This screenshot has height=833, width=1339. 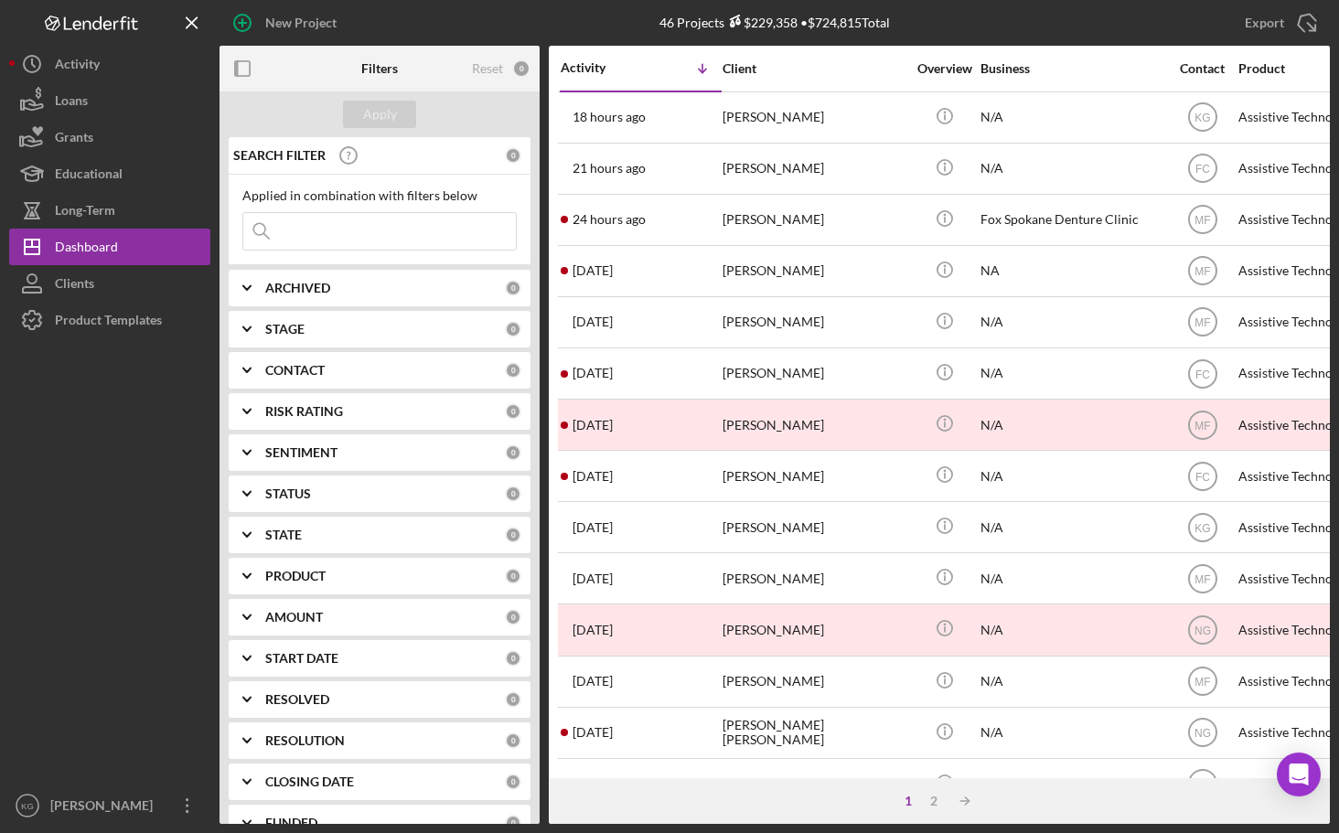 What do you see at coordinates (110, 320) in the screenshot?
I see `button: Product Templates` at bounding box center [110, 320].